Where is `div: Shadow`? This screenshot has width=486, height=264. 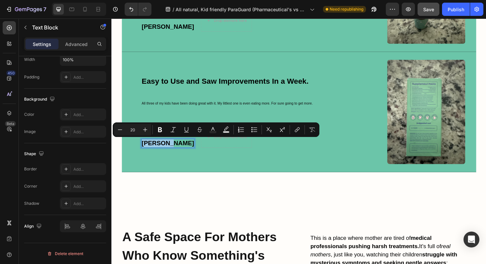 div: Shadow is located at coordinates (32, 203).